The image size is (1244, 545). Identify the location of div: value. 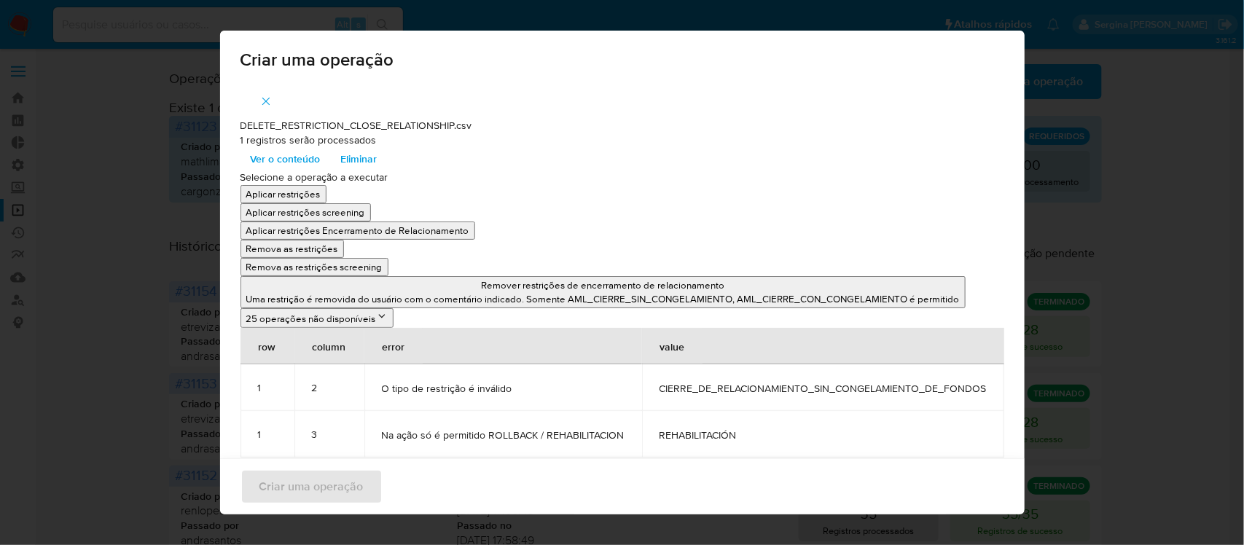
(672, 346).